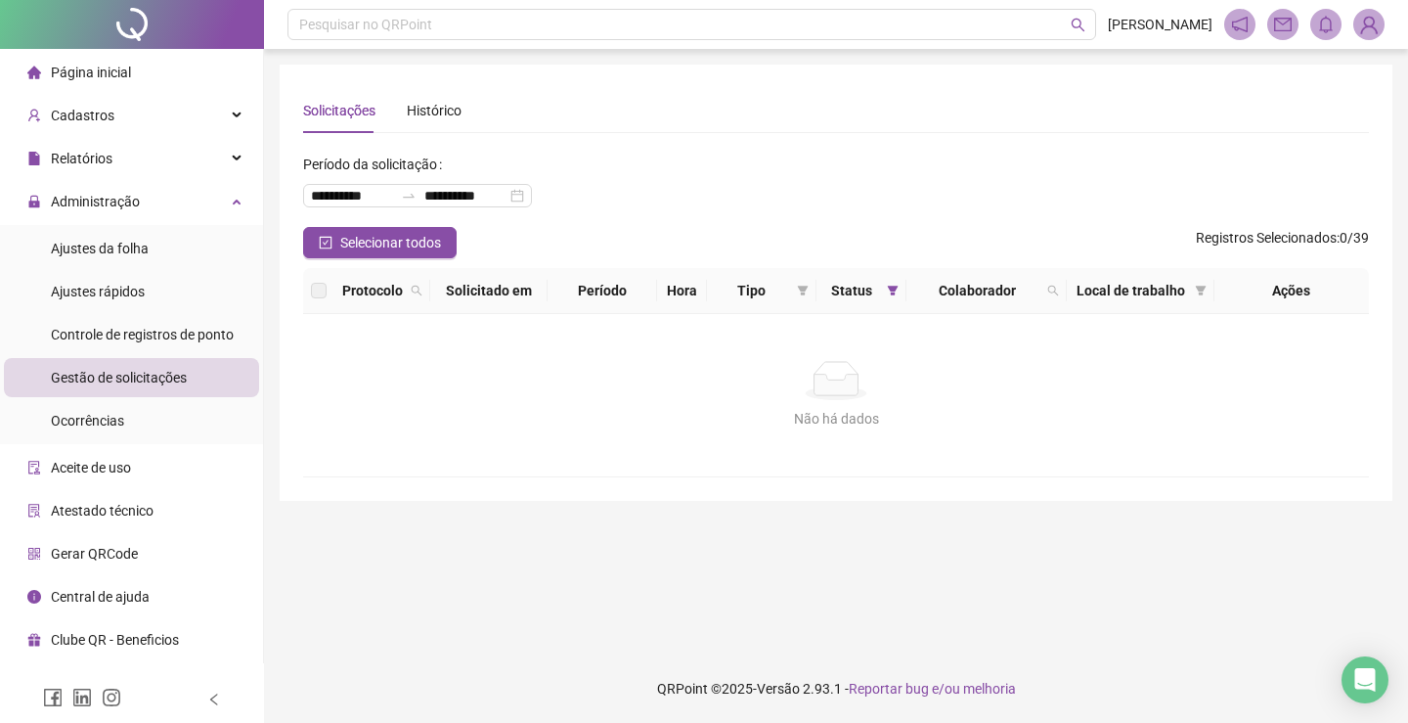 The width and height of the screenshot is (1408, 723). I want to click on span: Protocolo, so click(373, 290).